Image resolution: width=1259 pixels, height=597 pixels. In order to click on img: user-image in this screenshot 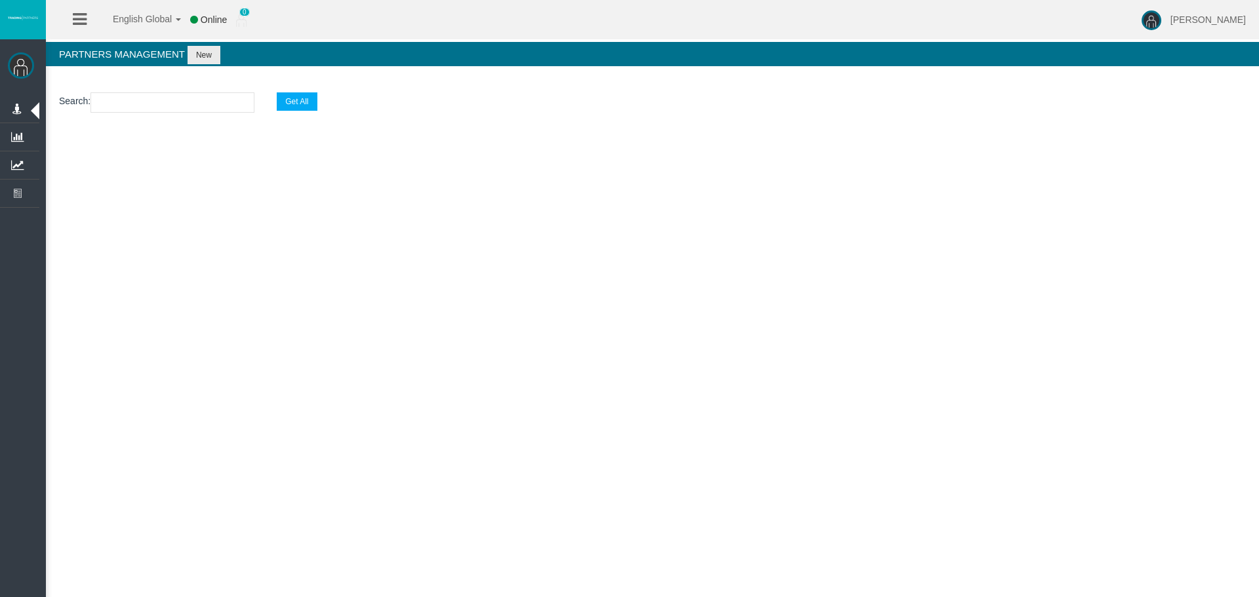, I will do `click(1151, 20)`.